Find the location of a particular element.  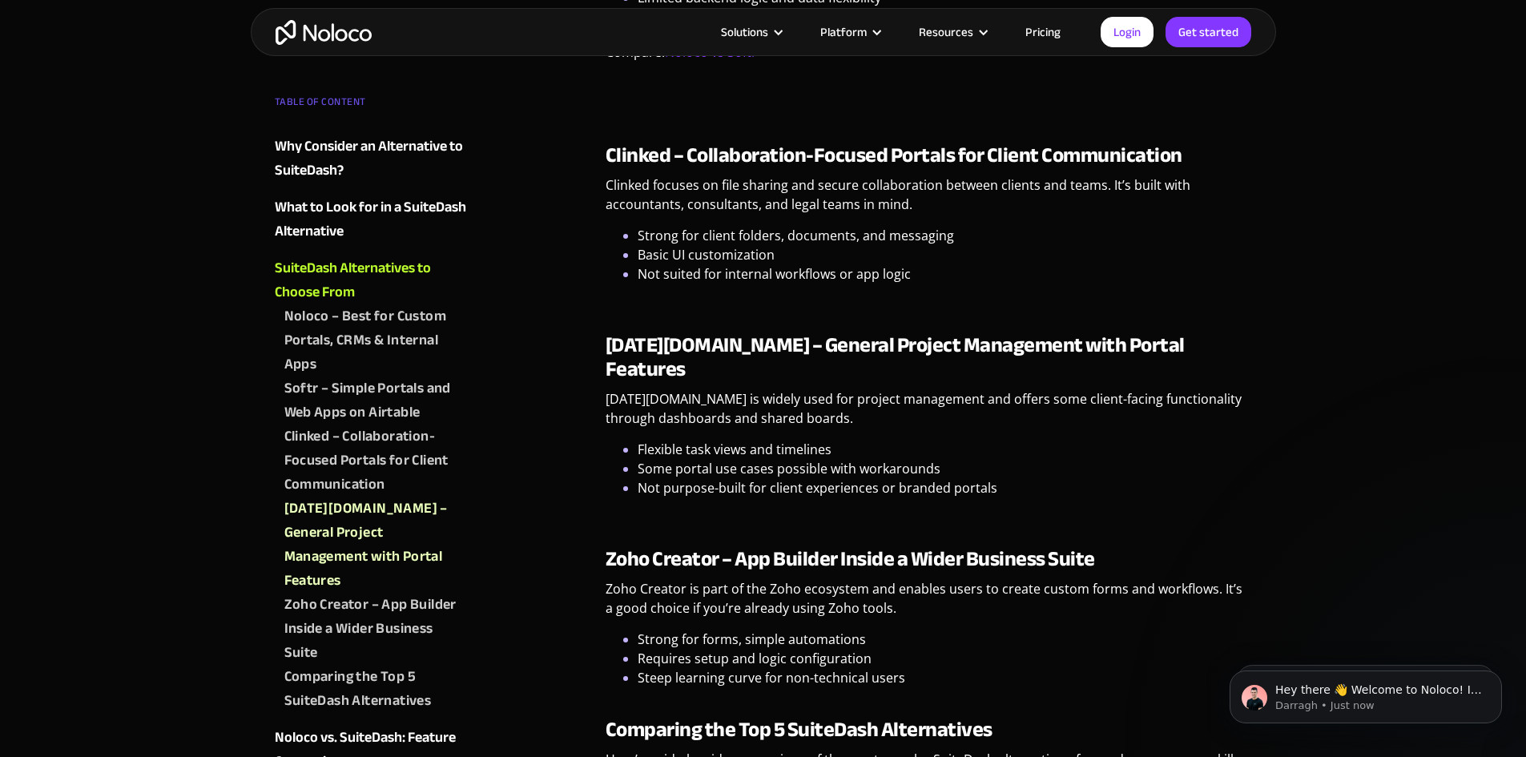

strong: Zoho Creator – App Builder Inside a Wider Business Suite is located at coordinates (850, 558).